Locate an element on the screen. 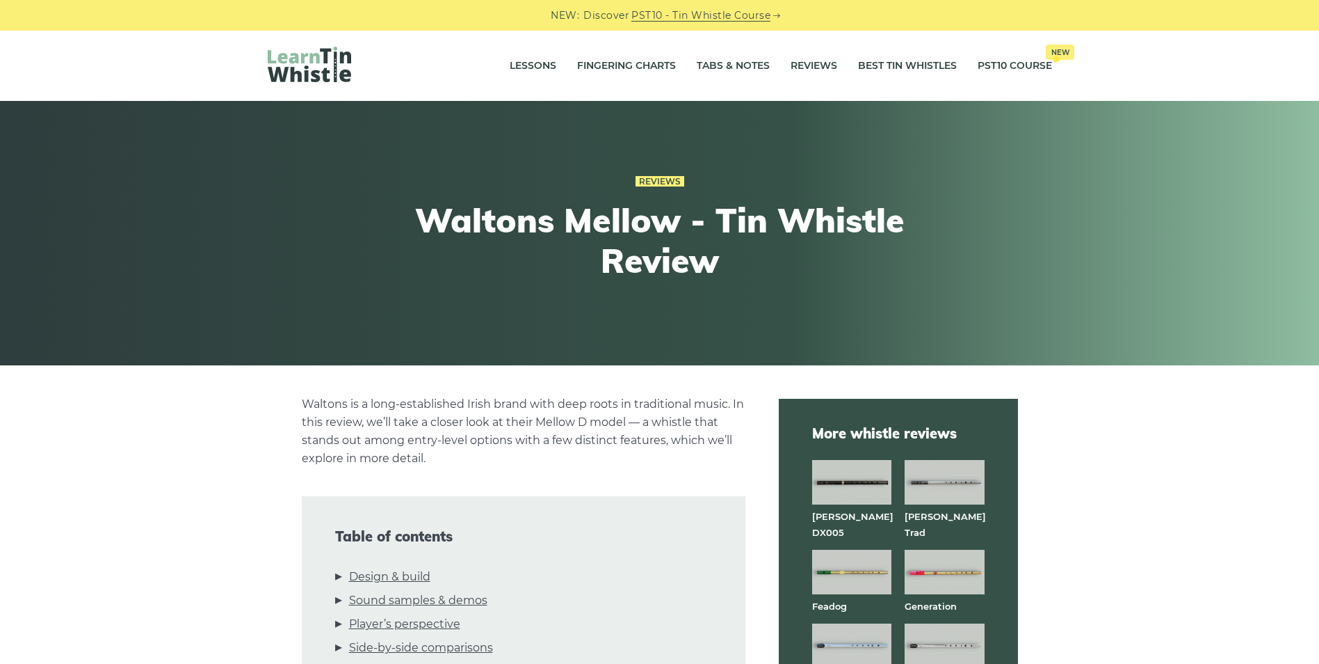  span: New is located at coordinates (1060, 52).